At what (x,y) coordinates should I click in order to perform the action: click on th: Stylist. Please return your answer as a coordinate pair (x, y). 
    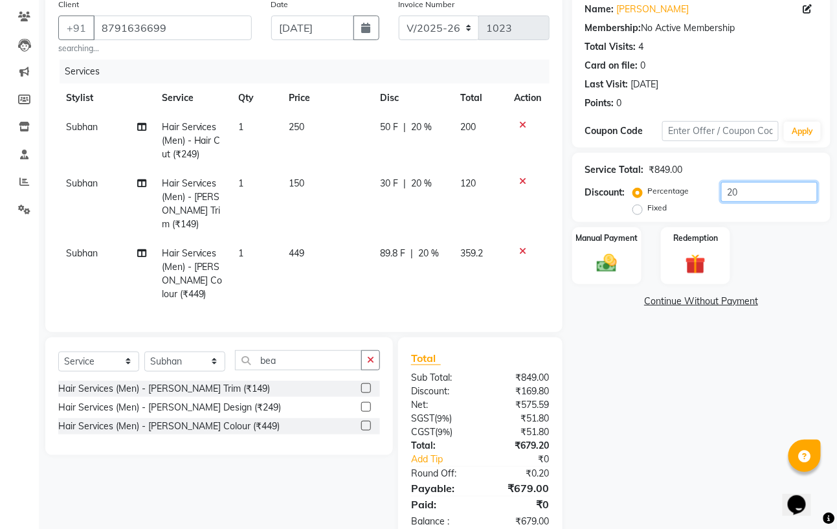
    Looking at the image, I should click on (106, 98).